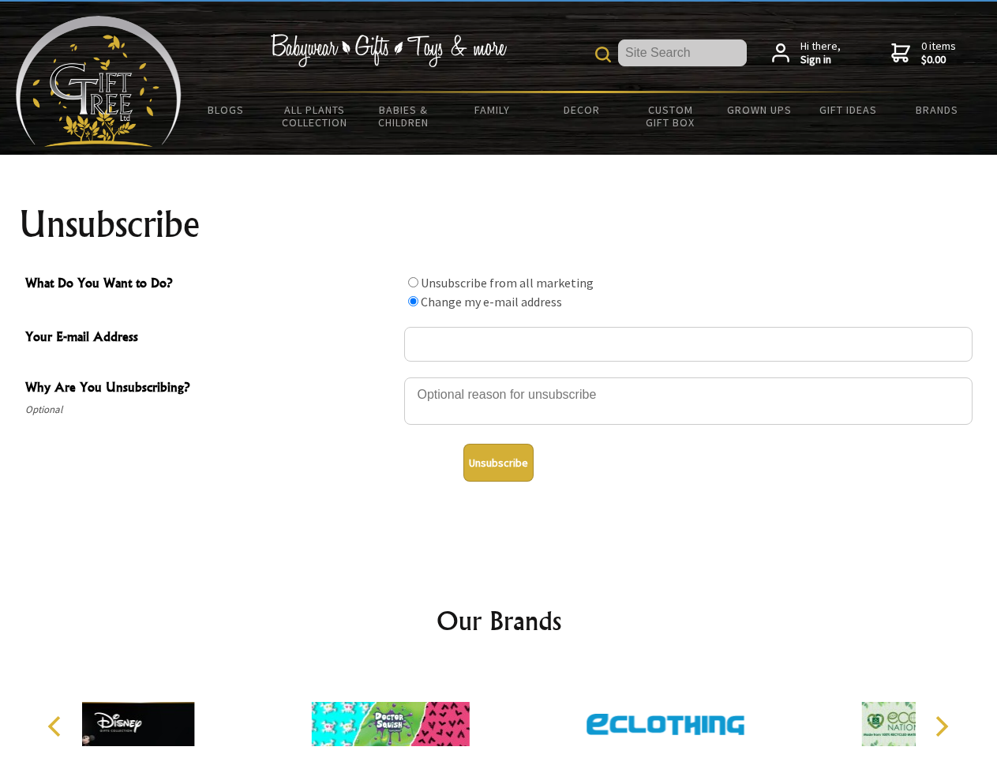 The width and height of the screenshot is (997, 758). Describe the element at coordinates (388, 51) in the screenshot. I see `img: Babywear - Gifts - Toys & more` at that location.